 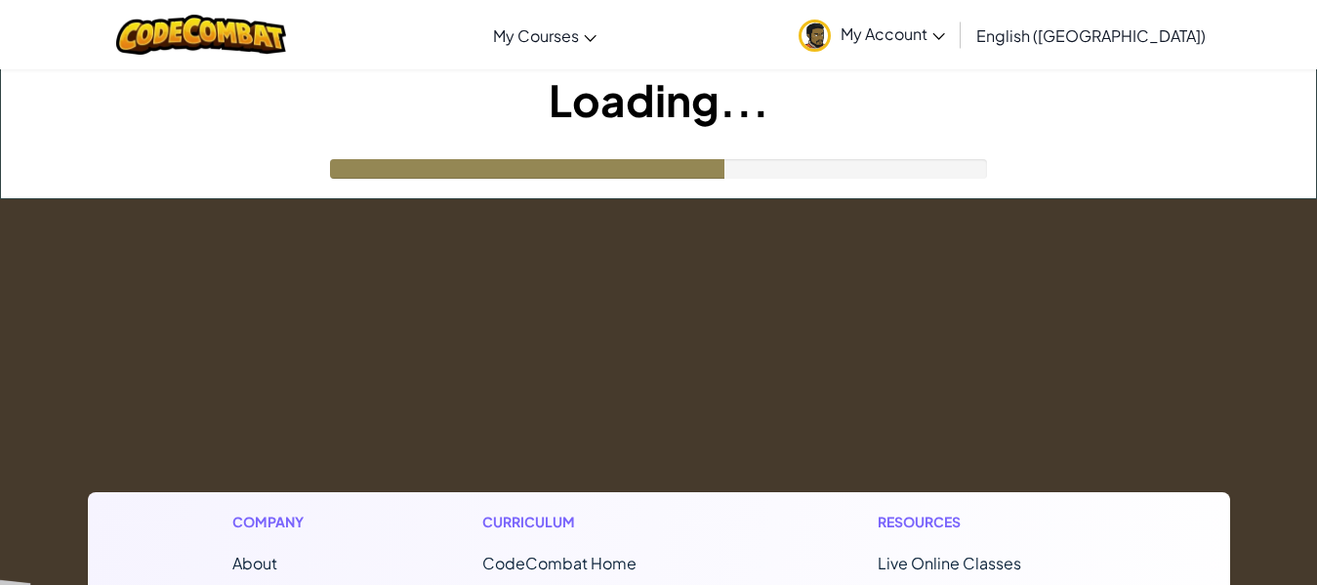 I want to click on a: Live Online Classes, so click(x=949, y=562).